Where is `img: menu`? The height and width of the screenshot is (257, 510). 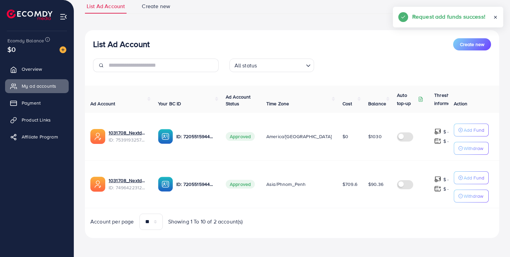
img: menu is located at coordinates (63, 17).